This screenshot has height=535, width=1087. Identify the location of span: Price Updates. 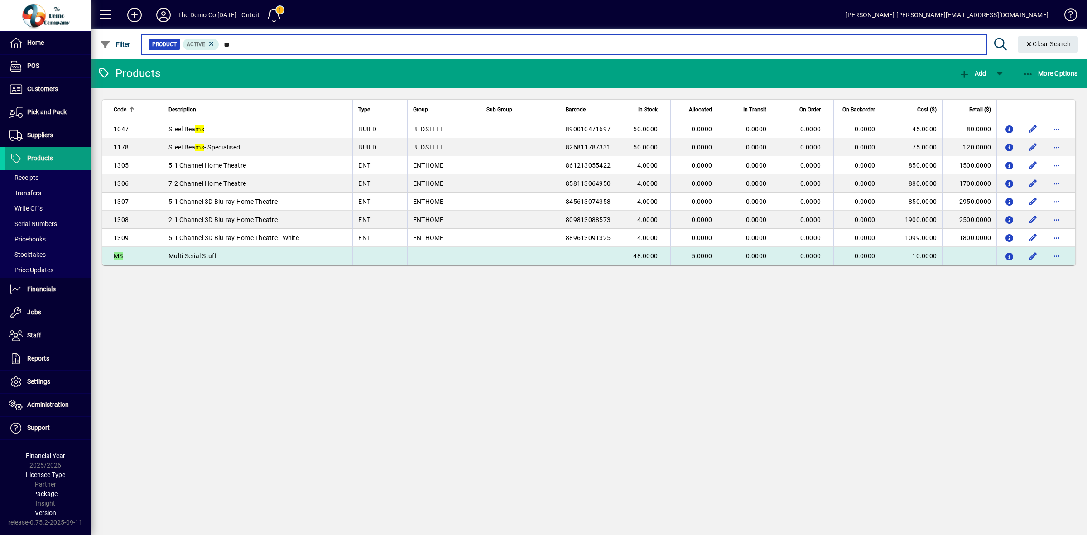
(31, 270).